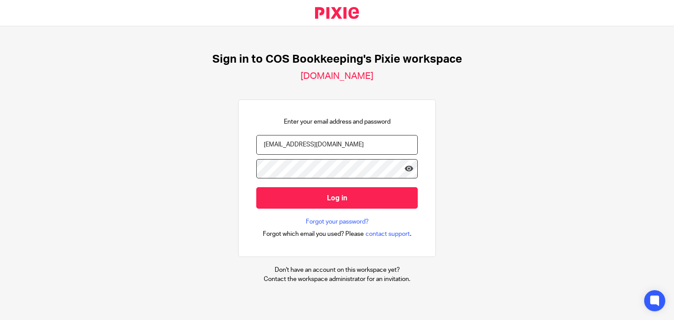 This screenshot has width=674, height=320. What do you see at coordinates (337, 145) in the screenshot?
I see `input: name@example.com` at bounding box center [337, 145].